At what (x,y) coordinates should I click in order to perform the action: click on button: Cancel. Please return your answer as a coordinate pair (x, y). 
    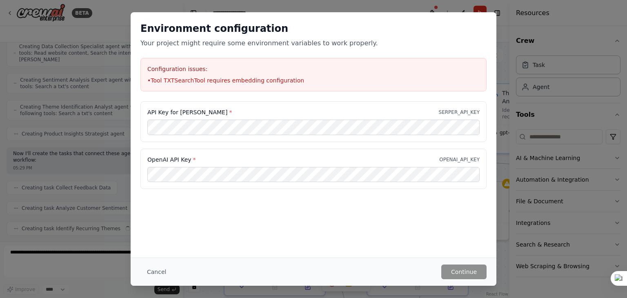
    Looking at the image, I should click on (156, 272).